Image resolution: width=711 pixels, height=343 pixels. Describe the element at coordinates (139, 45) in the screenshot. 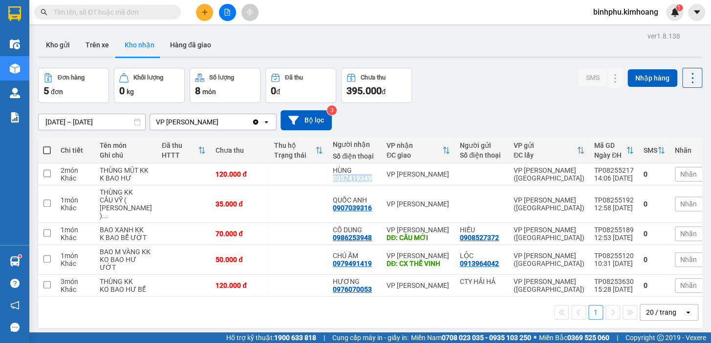

I see `button: Kho nhận` at that location.